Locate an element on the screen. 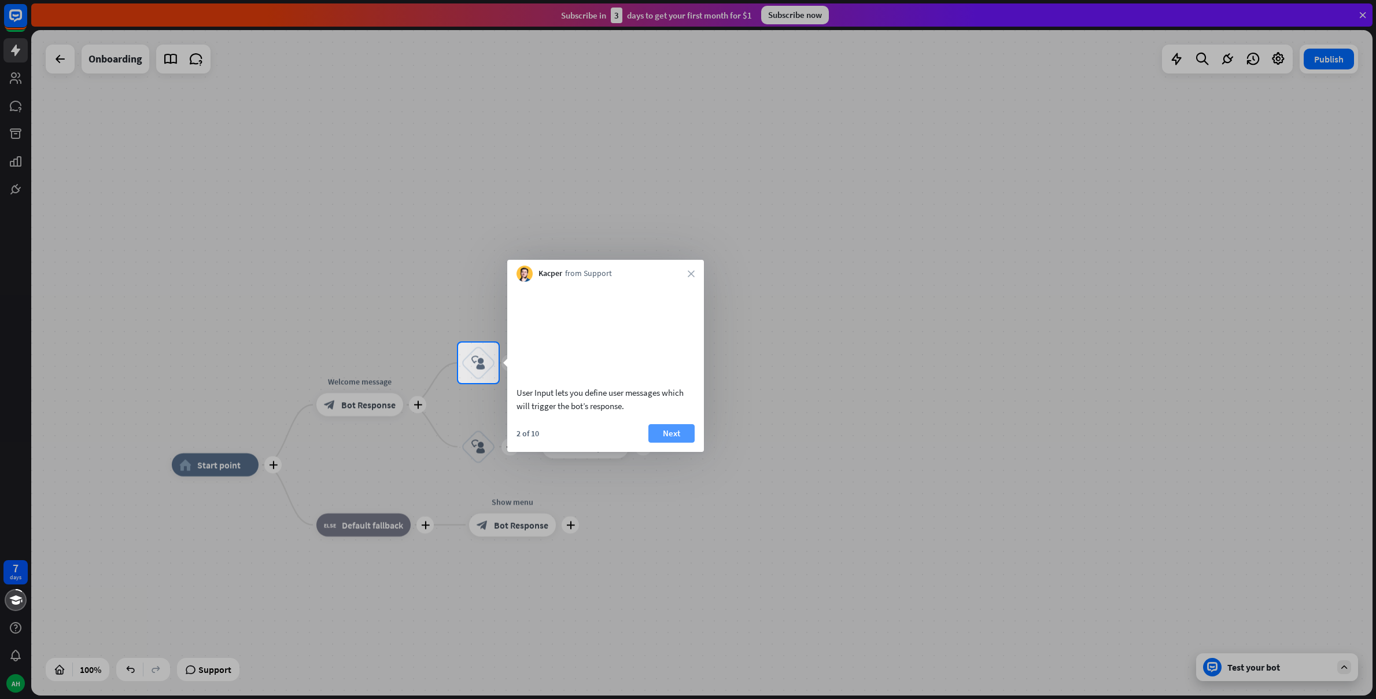 Image resolution: width=1376 pixels, height=699 pixels. span: Kacper is located at coordinates (550, 274).